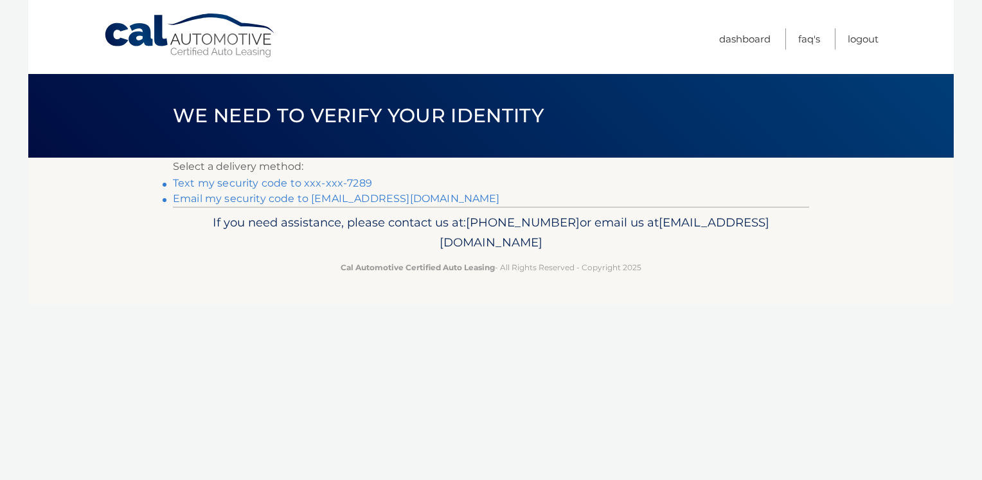 The width and height of the screenshot is (982, 480). What do you see at coordinates (190, 35) in the screenshot?
I see `a: Cal Automotive` at bounding box center [190, 35].